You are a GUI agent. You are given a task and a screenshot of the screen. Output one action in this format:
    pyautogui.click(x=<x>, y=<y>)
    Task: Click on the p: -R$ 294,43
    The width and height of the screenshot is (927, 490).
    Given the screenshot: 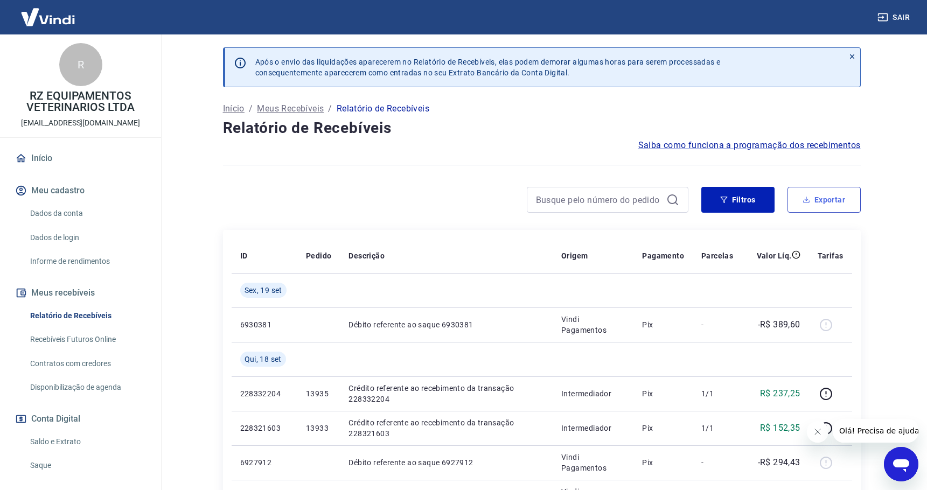 What is the action you would take?
    pyautogui.click(x=779, y=463)
    